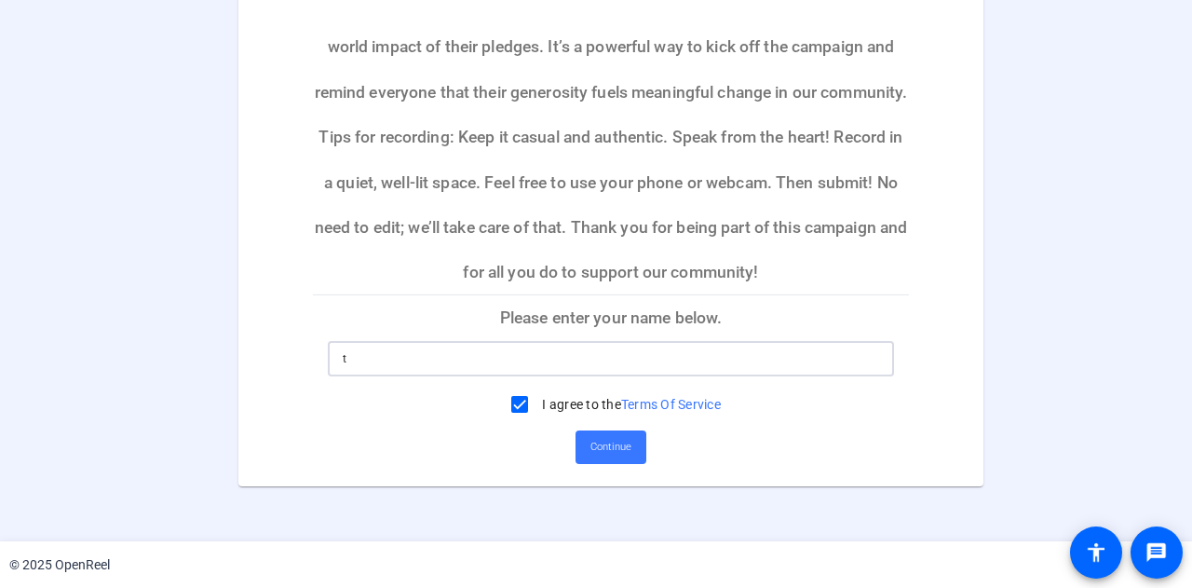 The height and width of the screenshot is (588, 1192). What do you see at coordinates (1096, 552) in the screenshot?
I see `mat-icon: accessibility` at bounding box center [1096, 552].